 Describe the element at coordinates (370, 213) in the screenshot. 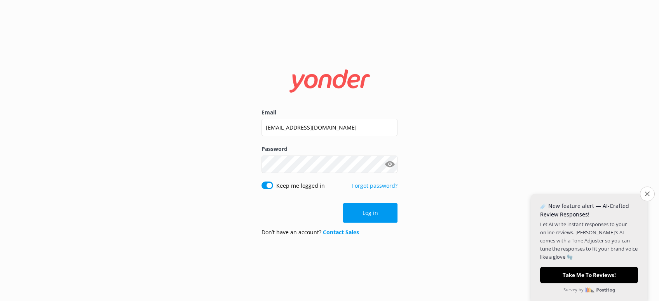

I see `button: Log in` at that location.